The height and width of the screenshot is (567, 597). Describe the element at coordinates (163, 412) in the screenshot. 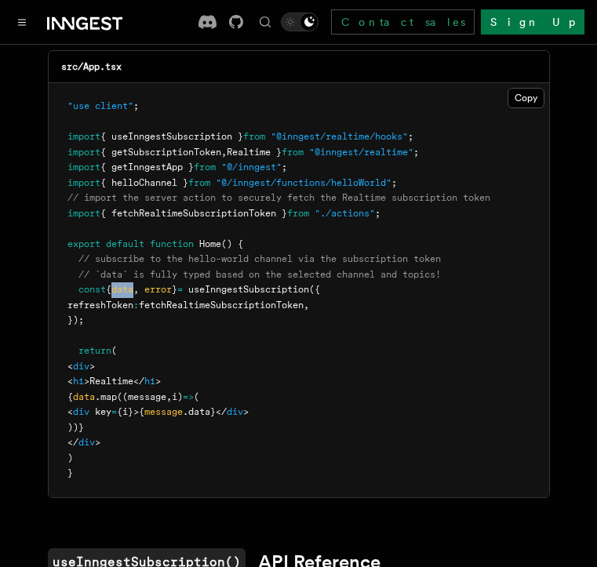

I see `span: message` at that location.